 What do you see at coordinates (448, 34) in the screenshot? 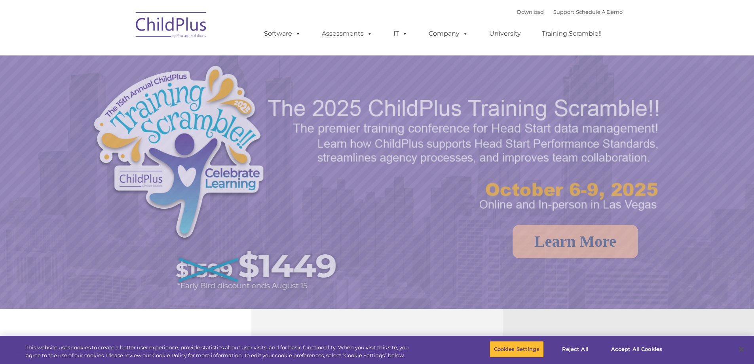
I see `a: Company` at bounding box center [448, 34].